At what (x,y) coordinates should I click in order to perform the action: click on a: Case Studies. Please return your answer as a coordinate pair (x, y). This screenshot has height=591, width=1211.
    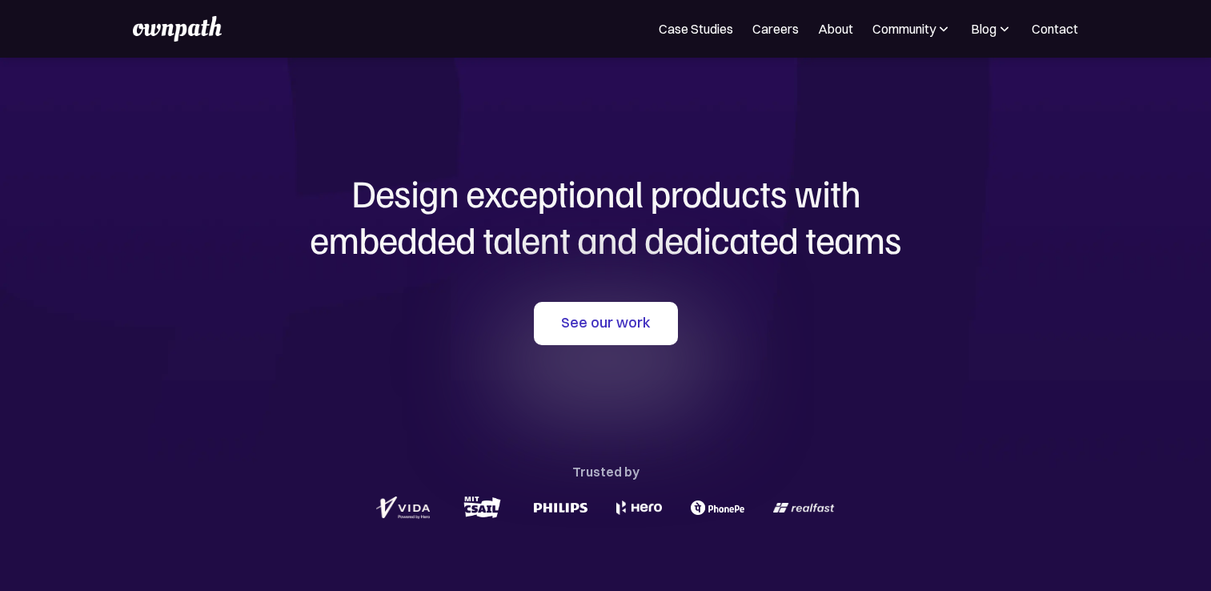
    Looking at the image, I should click on (696, 29).